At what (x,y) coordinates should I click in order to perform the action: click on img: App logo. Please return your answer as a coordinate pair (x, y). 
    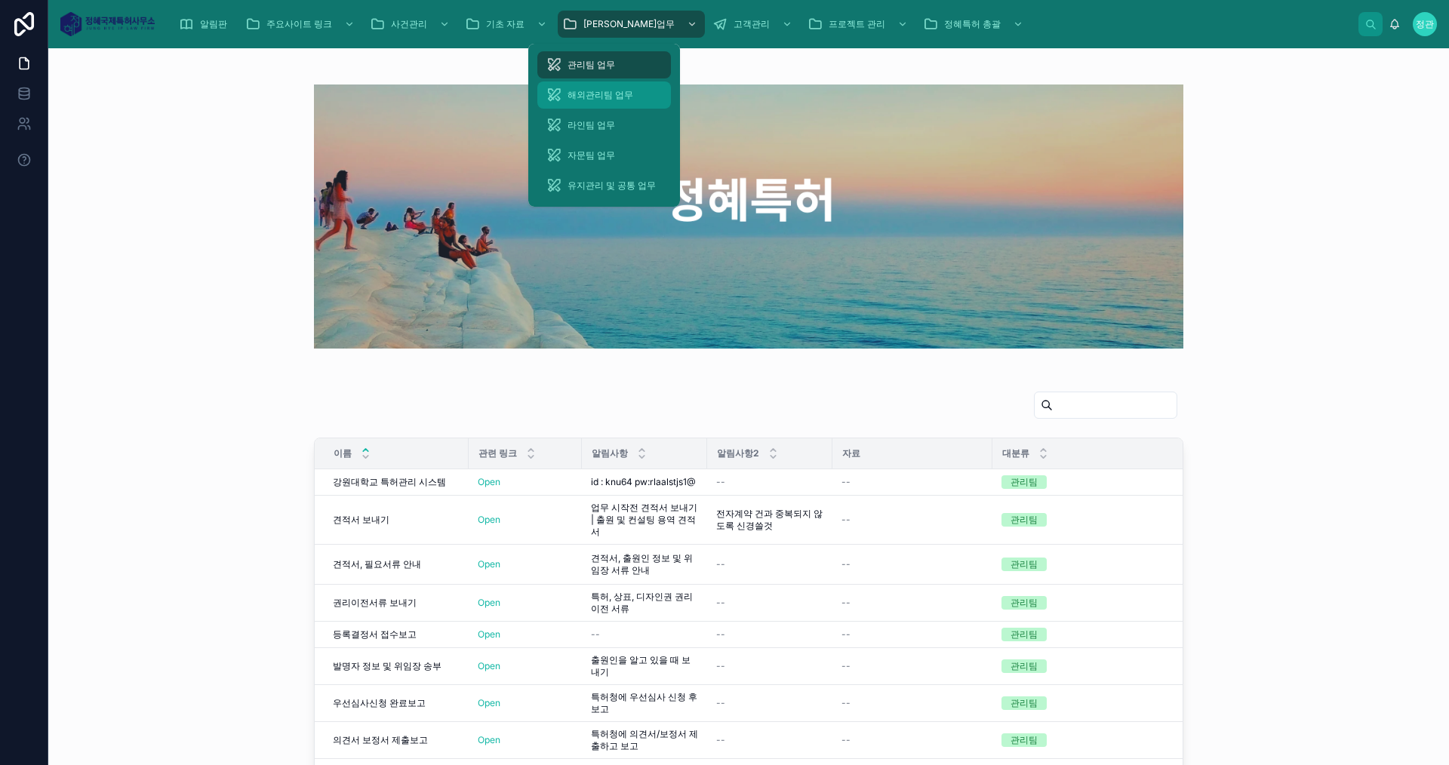
    Looking at the image, I should click on (107, 24).